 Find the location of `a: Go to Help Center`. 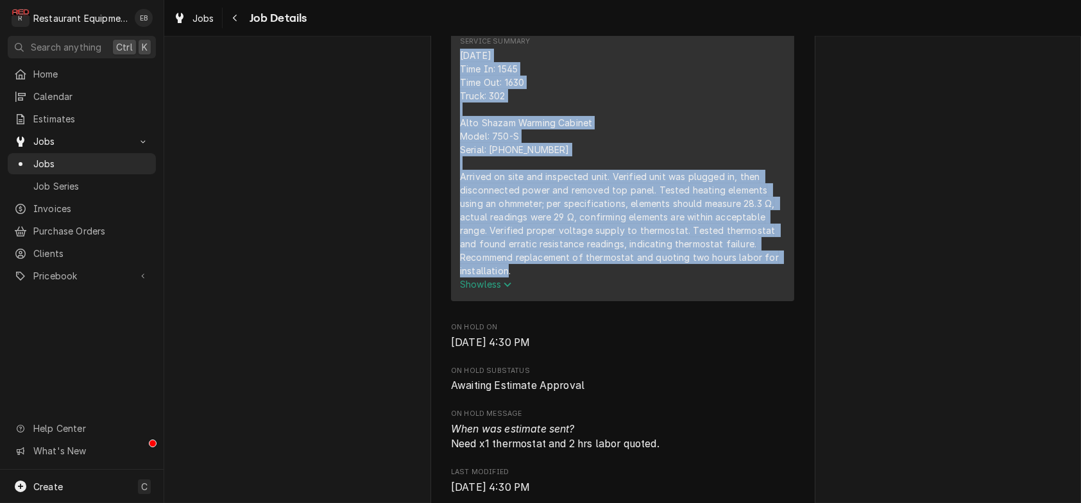

a: Go to Help Center is located at coordinates (81, 428).